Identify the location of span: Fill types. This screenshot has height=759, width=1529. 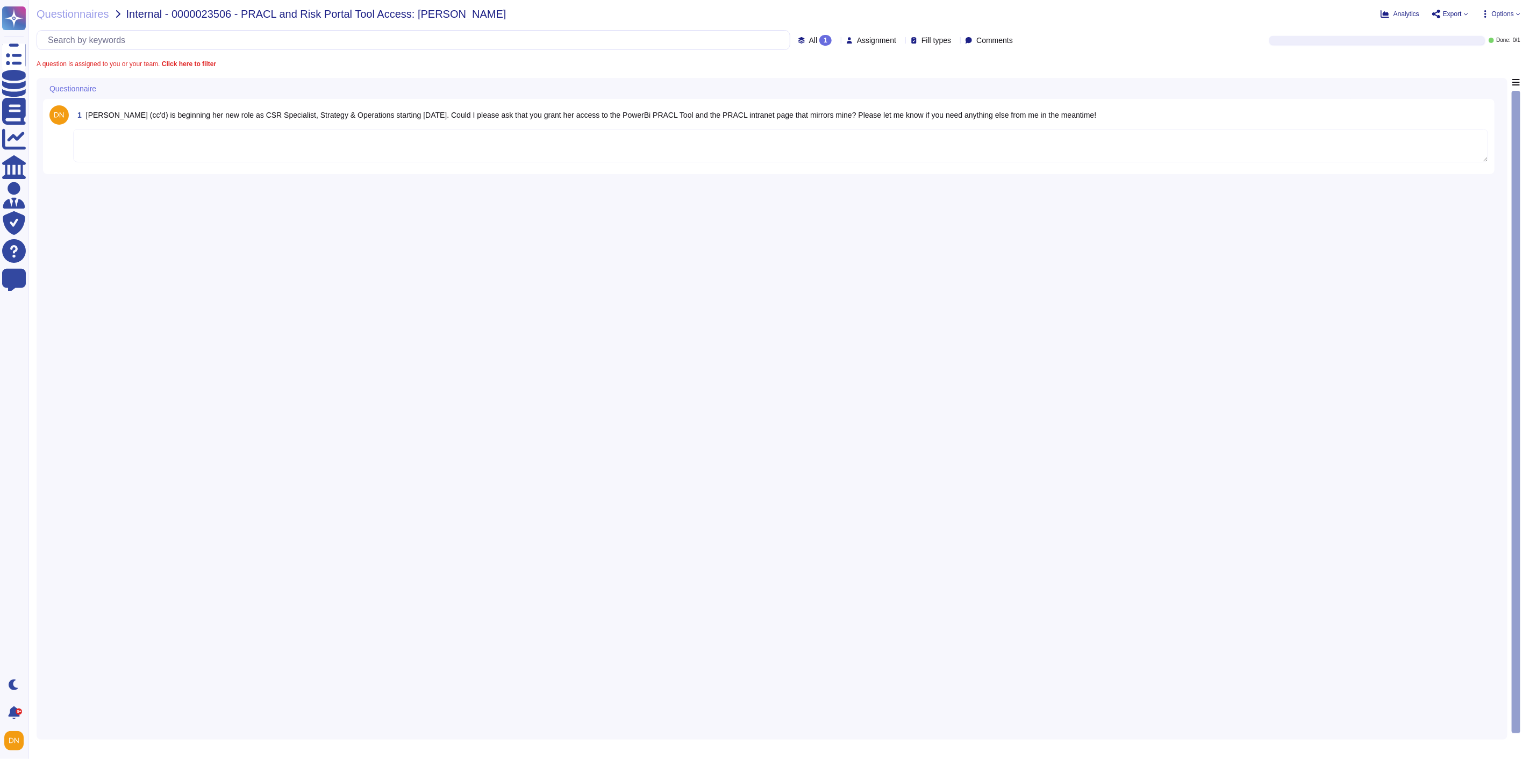
(936, 40).